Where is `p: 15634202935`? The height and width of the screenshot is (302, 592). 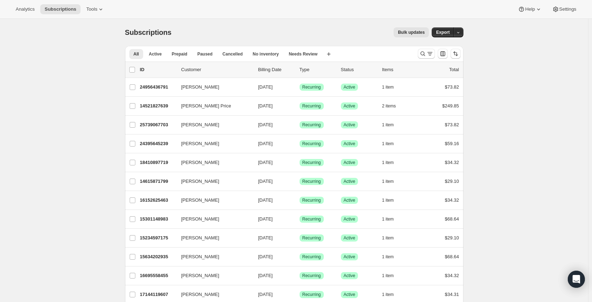
p: 15634202935 is located at coordinates (158, 257).